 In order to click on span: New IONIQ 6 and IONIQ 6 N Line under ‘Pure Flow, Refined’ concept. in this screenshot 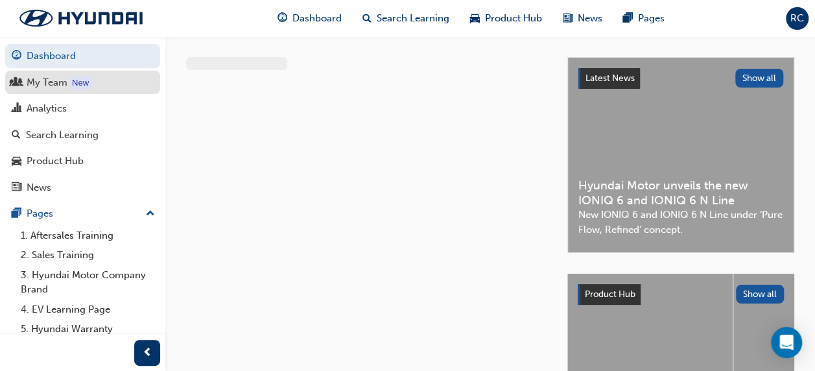, I will do `click(681, 222)`.